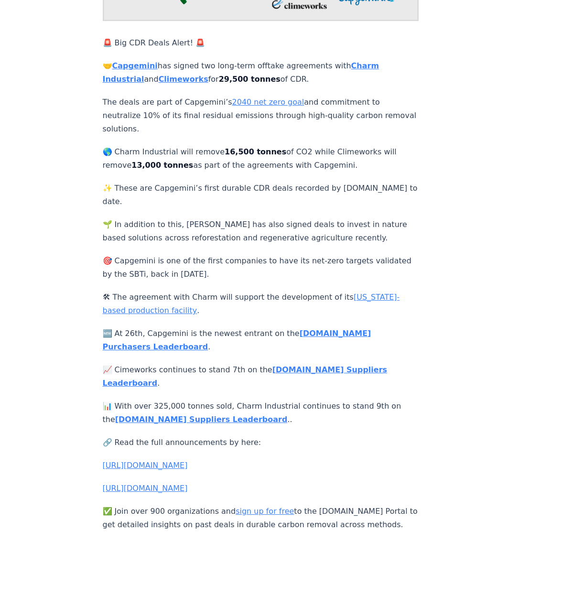  I want to click on strong: Climeworks, so click(183, 79).